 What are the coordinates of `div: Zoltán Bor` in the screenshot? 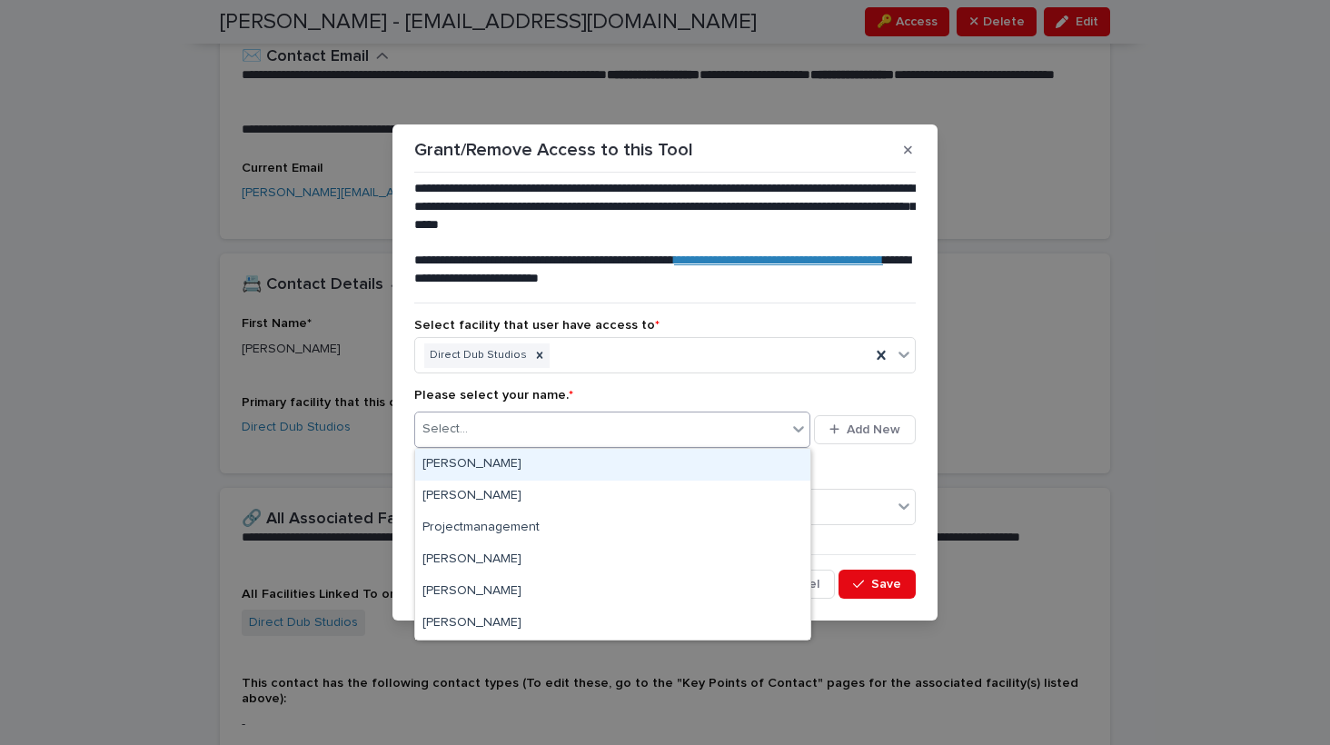 It's located at (612, 591).